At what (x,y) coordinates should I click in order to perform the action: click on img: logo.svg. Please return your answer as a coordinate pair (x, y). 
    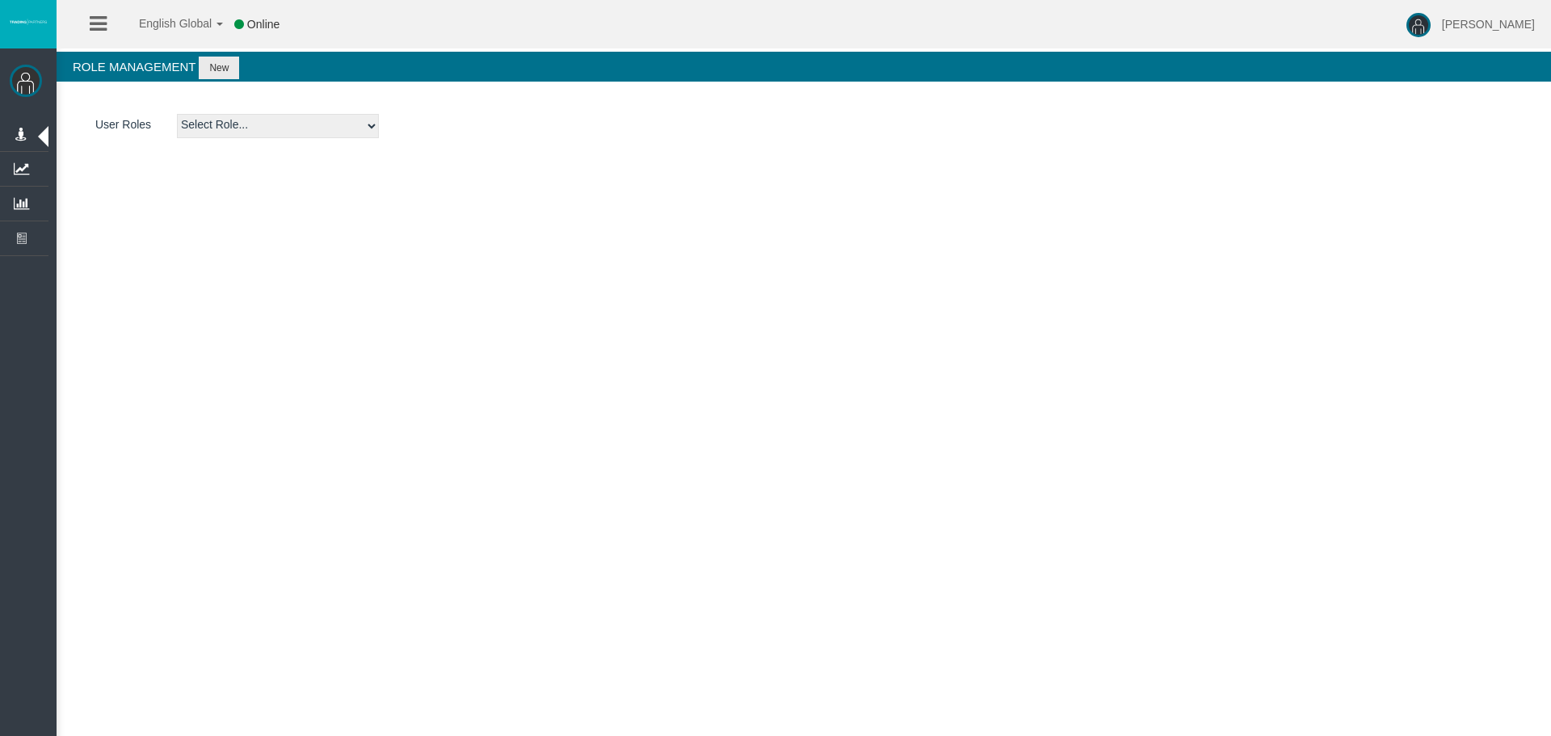
    Looking at the image, I should click on (28, 22).